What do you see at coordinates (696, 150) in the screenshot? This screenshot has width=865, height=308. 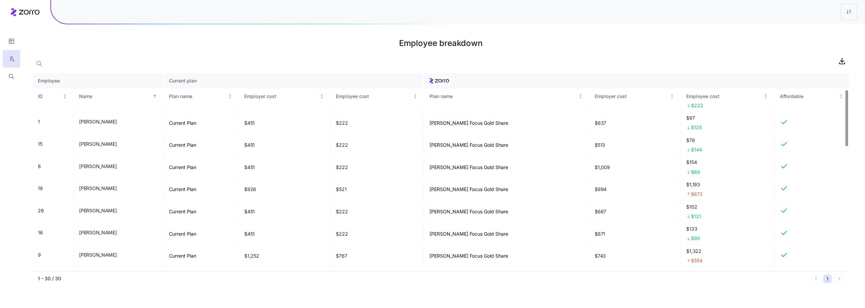 I see `span: $144` at bounding box center [696, 150].